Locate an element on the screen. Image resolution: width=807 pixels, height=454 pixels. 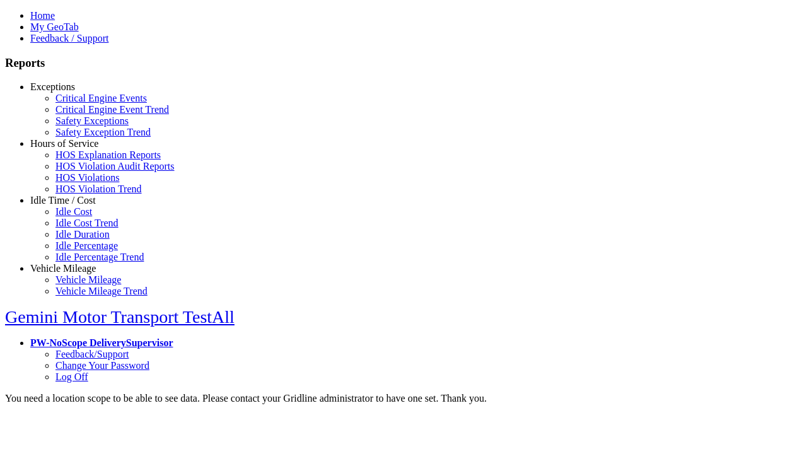
a: HOS Violation Trend is located at coordinates (98, 189).